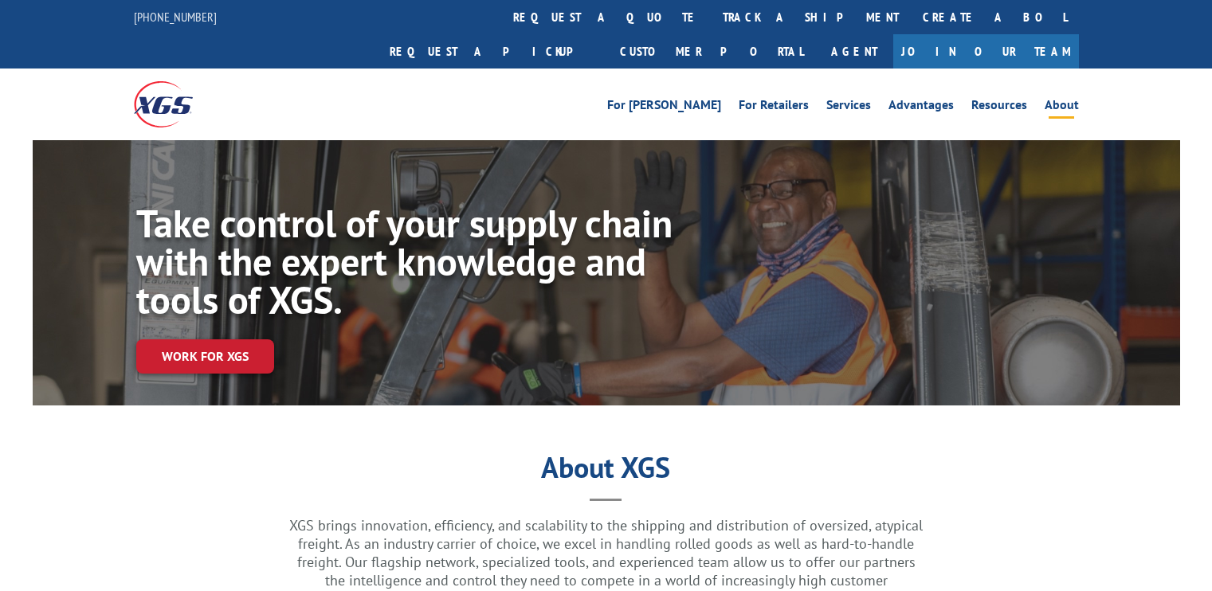  Describe the element at coordinates (854, 51) in the screenshot. I see `a: Agent` at that location.